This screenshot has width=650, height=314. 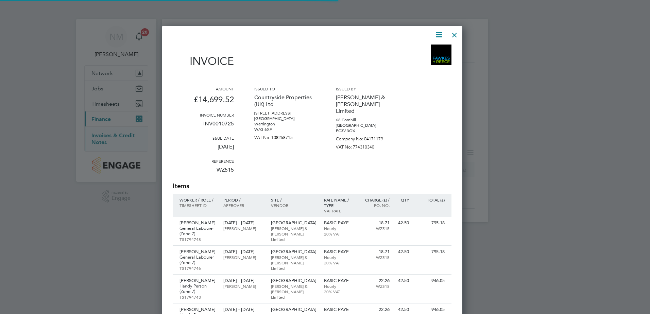 What do you see at coordinates (203, 138) in the screenshot?
I see `h3: Issue date` at bounding box center [203, 138].